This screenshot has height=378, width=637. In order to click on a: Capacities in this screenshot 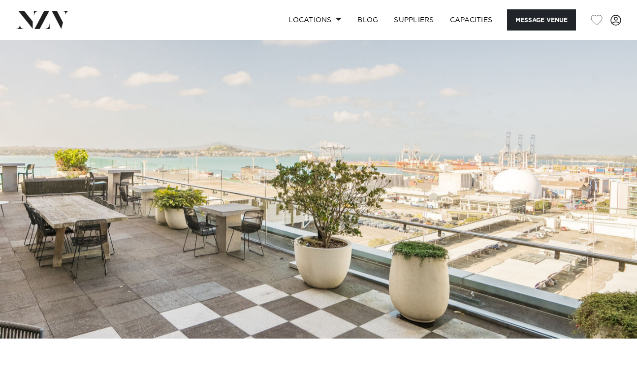, I will do `click(471, 20)`.